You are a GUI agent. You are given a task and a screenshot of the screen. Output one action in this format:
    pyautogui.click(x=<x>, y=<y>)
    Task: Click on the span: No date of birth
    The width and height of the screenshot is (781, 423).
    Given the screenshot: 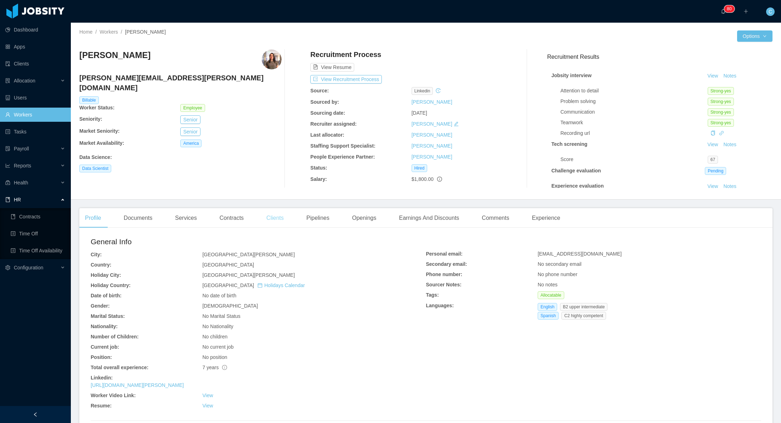 What is the action you would take?
    pyautogui.click(x=219, y=296)
    